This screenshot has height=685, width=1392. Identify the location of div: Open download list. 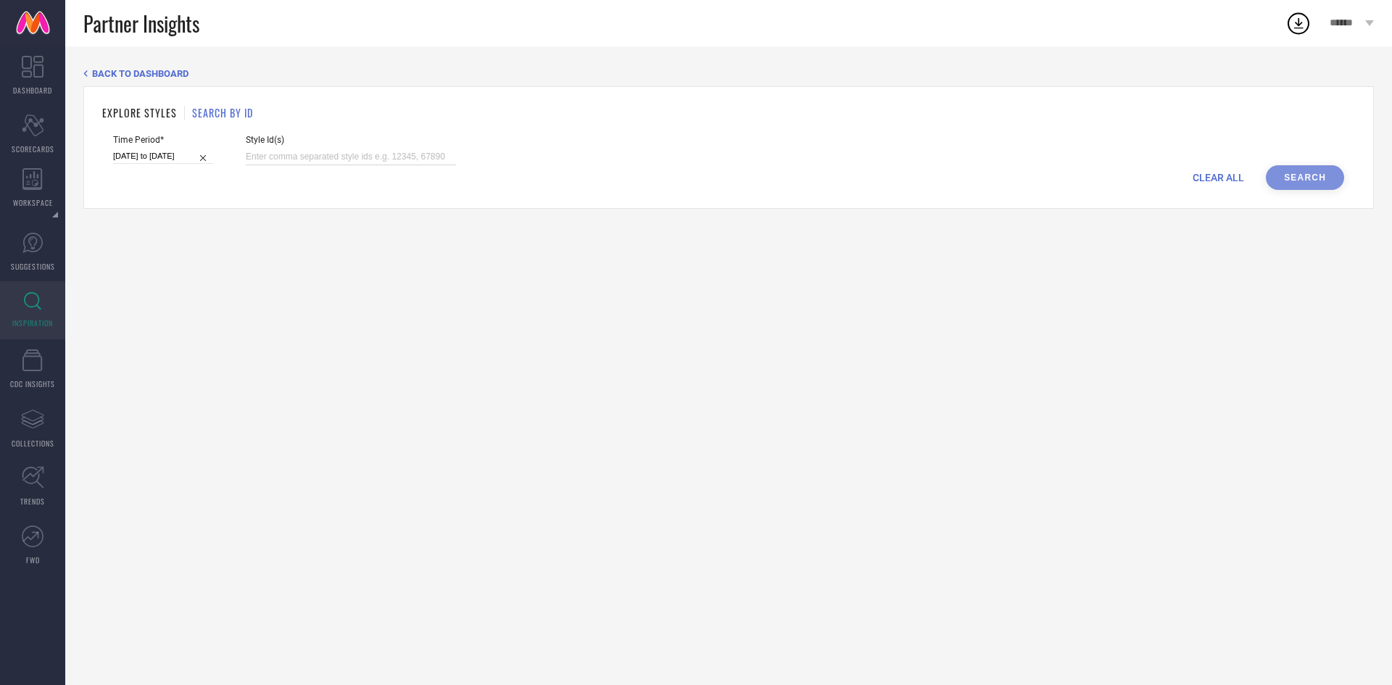
(1298, 23).